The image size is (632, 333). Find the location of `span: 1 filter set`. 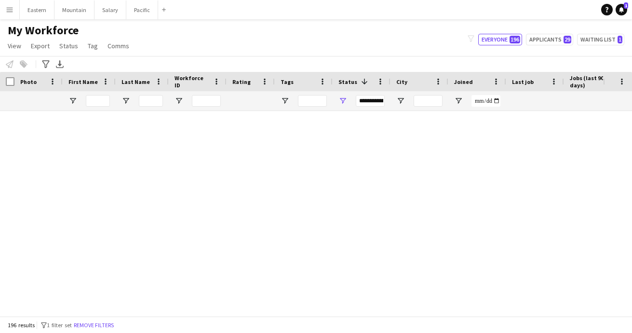

span: 1 filter set is located at coordinates (59, 324).